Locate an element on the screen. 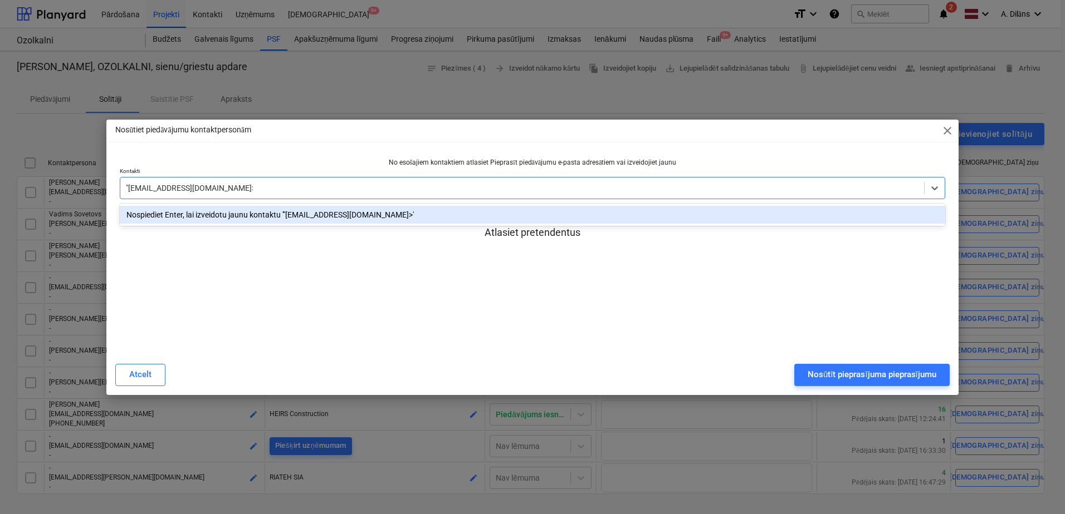 This screenshot has height=514, width=1065. p: Kontakti is located at coordinates (532, 172).